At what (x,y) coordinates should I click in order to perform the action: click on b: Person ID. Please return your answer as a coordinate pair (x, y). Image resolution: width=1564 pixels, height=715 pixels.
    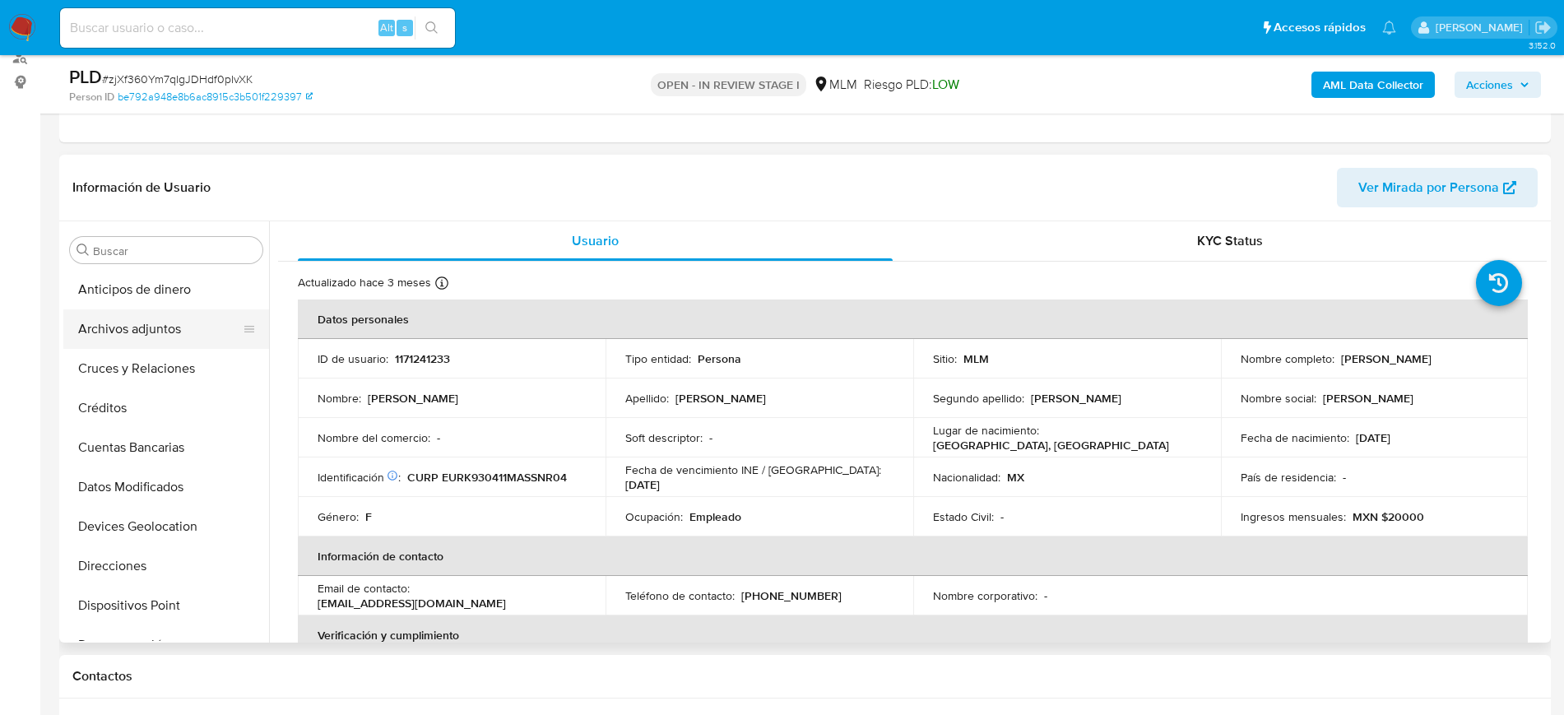
    Looking at the image, I should click on (91, 97).